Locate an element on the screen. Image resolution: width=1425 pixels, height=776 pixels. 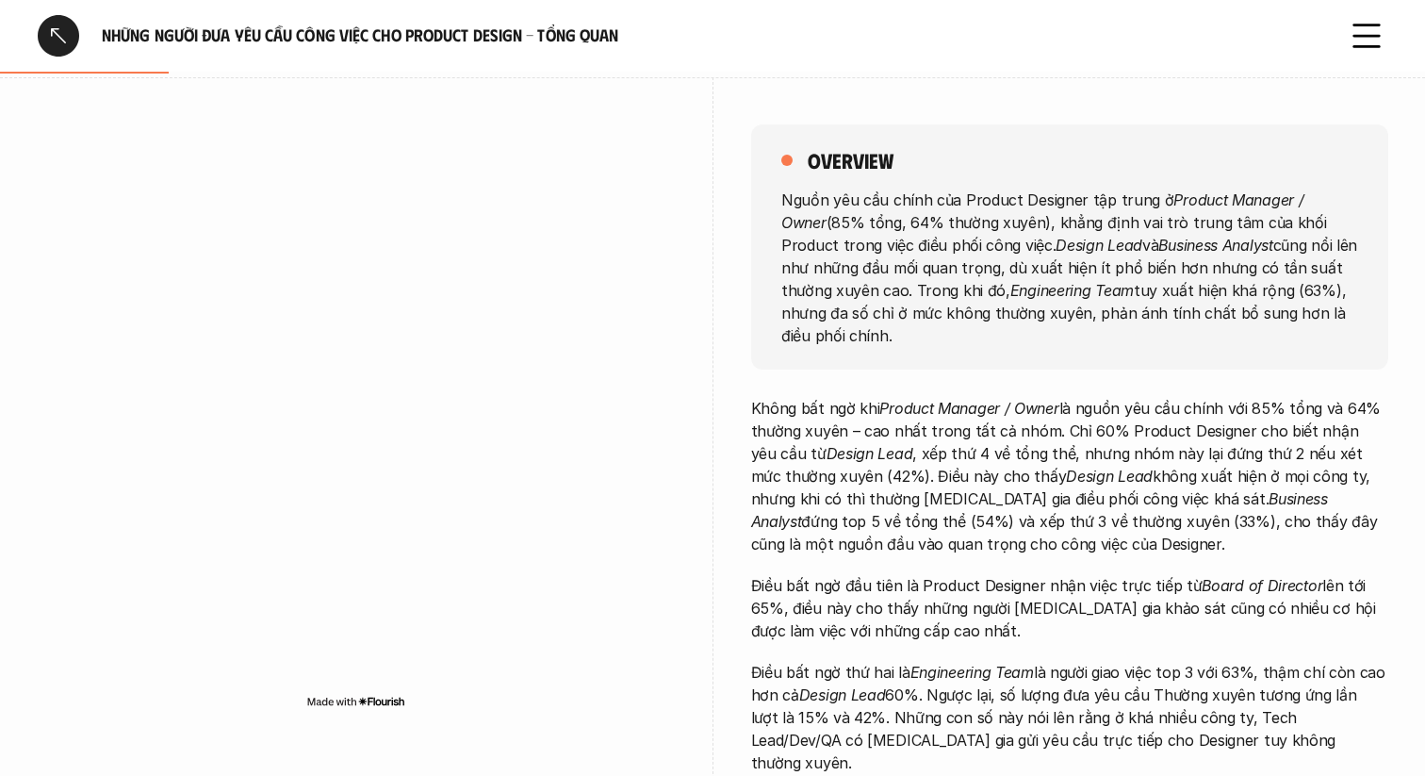
p: Nguồn yêu cầu chính của Product Designer tập trung ở (85% tổng, 64% thường xuyên), khẳng định vai... is located at coordinates (1070, 267).